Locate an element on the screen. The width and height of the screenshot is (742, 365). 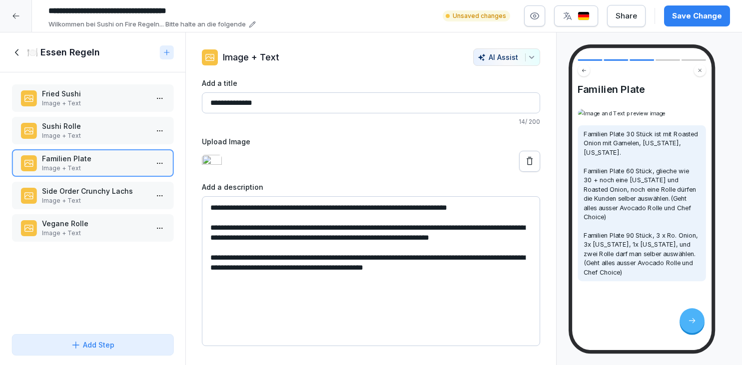
label: Upload Image is located at coordinates (371, 141).